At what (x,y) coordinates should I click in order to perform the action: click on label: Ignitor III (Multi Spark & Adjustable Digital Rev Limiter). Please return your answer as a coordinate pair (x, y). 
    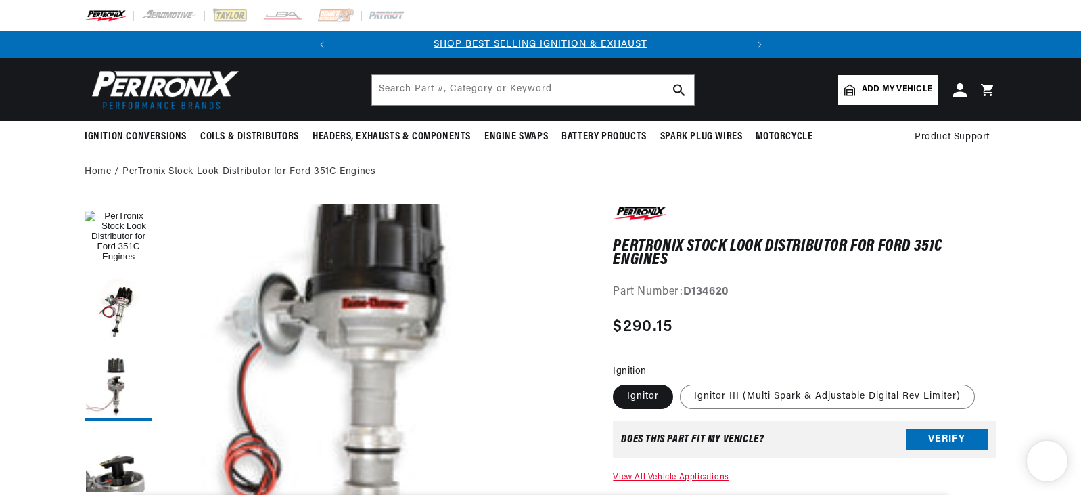
    Looking at the image, I should click on (828, 397).